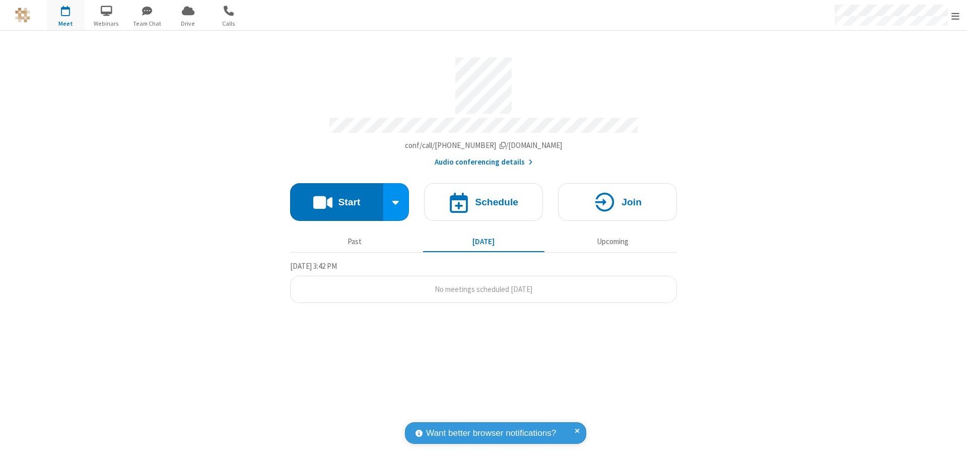 Image resolution: width=967 pixels, height=461 pixels. Describe the element at coordinates (349, 202) in the screenshot. I see `h4: Start` at that location.